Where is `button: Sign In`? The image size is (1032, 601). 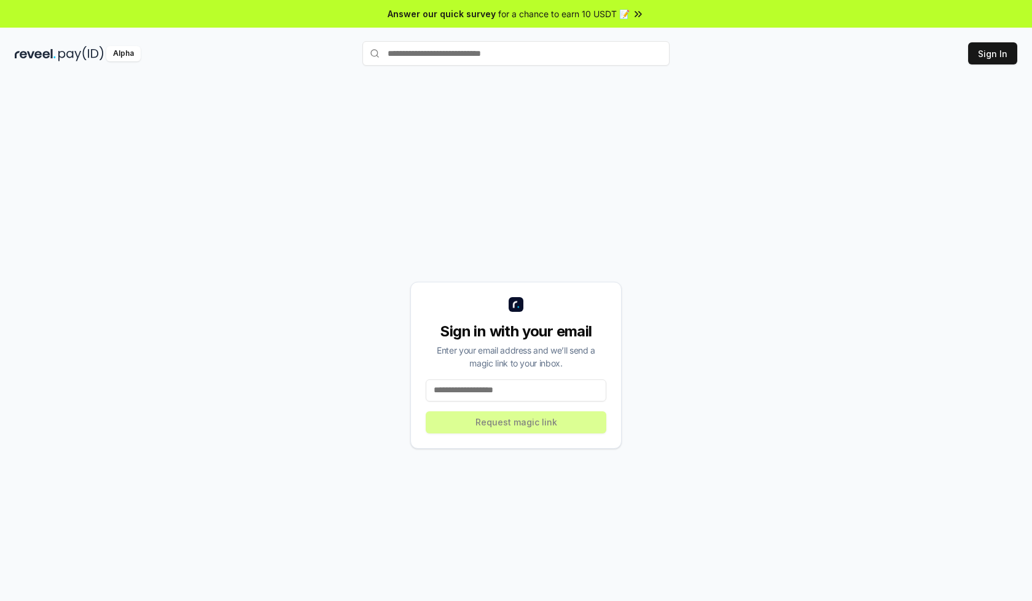 button: Sign In is located at coordinates (993, 53).